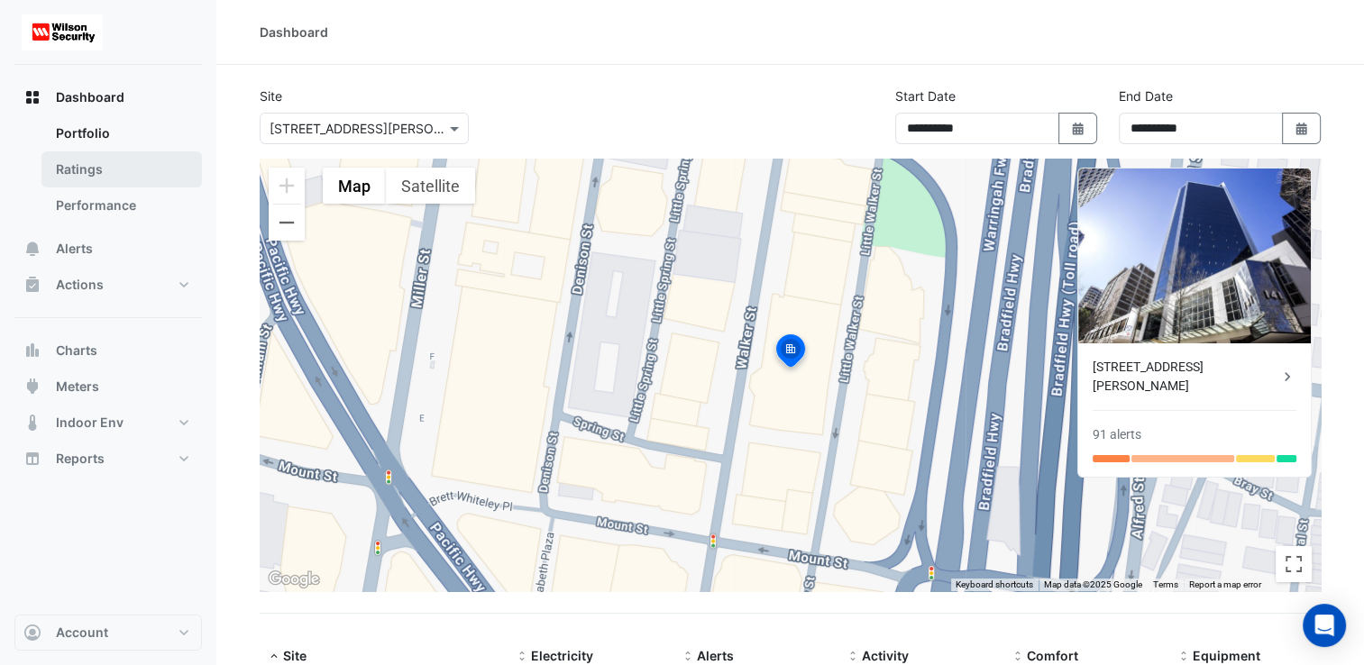 The height and width of the screenshot is (665, 1364). Describe the element at coordinates (77, 351) in the screenshot. I see `span: Charts` at that location.